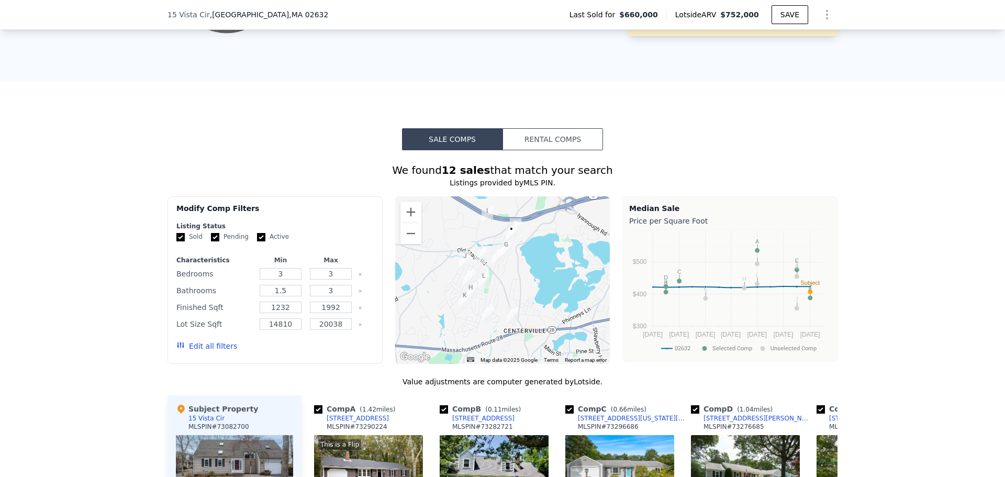 The width and height of the screenshot is (1005, 477). What do you see at coordinates (730, 294) in the screenshot?
I see `svg: A chart.` at bounding box center [730, 294].